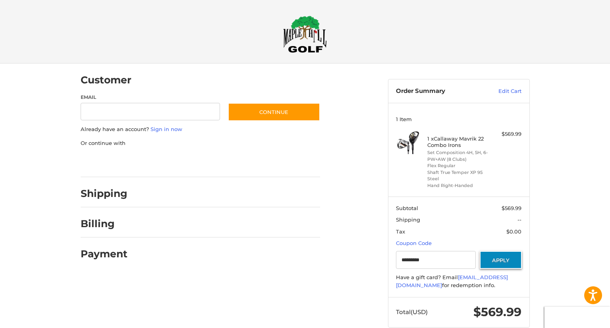  I want to click on span: $0.00, so click(514, 232).